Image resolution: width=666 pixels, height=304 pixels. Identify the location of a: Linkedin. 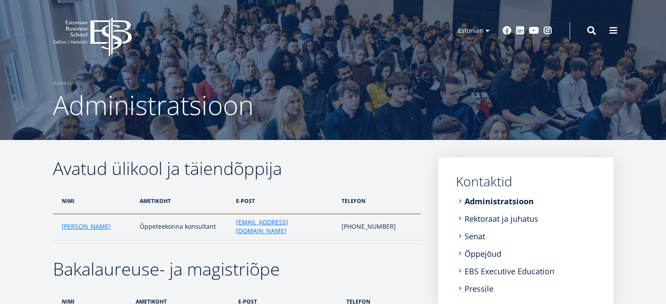
(520, 31).